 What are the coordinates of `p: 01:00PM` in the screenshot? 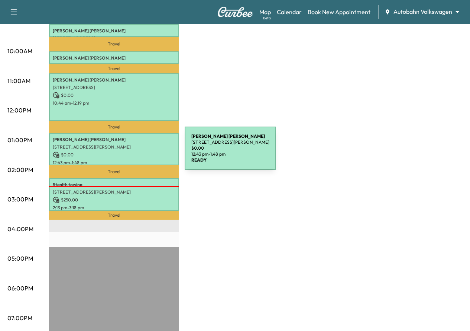 It's located at (20, 140).